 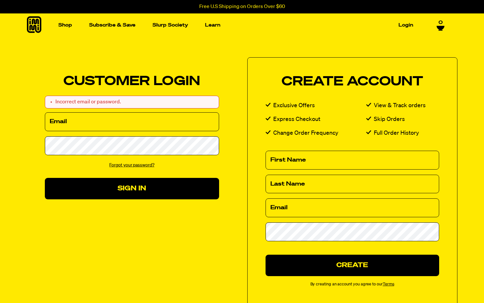 I want to click on a: Slurp Society, so click(x=170, y=25).